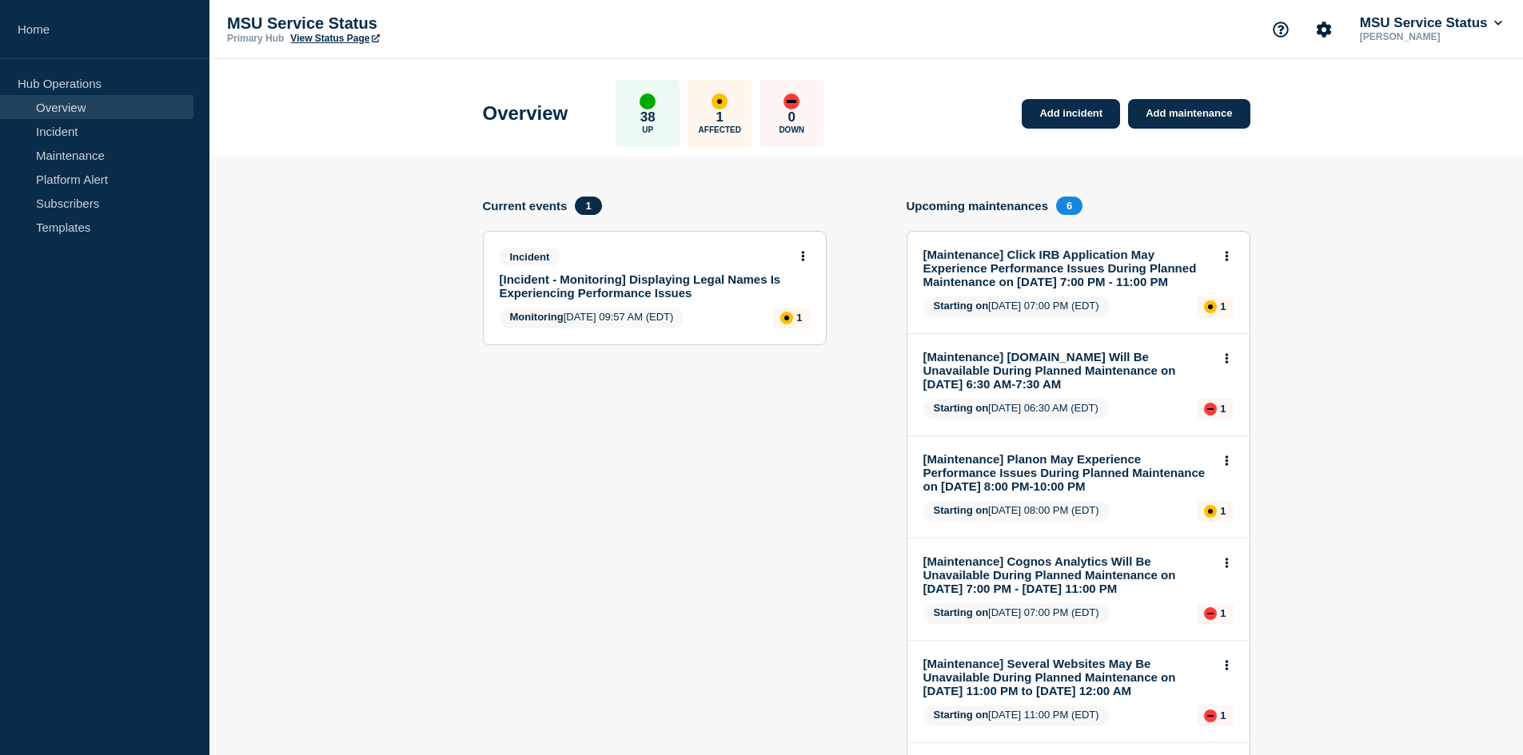  Describe the element at coordinates (525, 114) in the screenshot. I see `h1: Overview` at that location.